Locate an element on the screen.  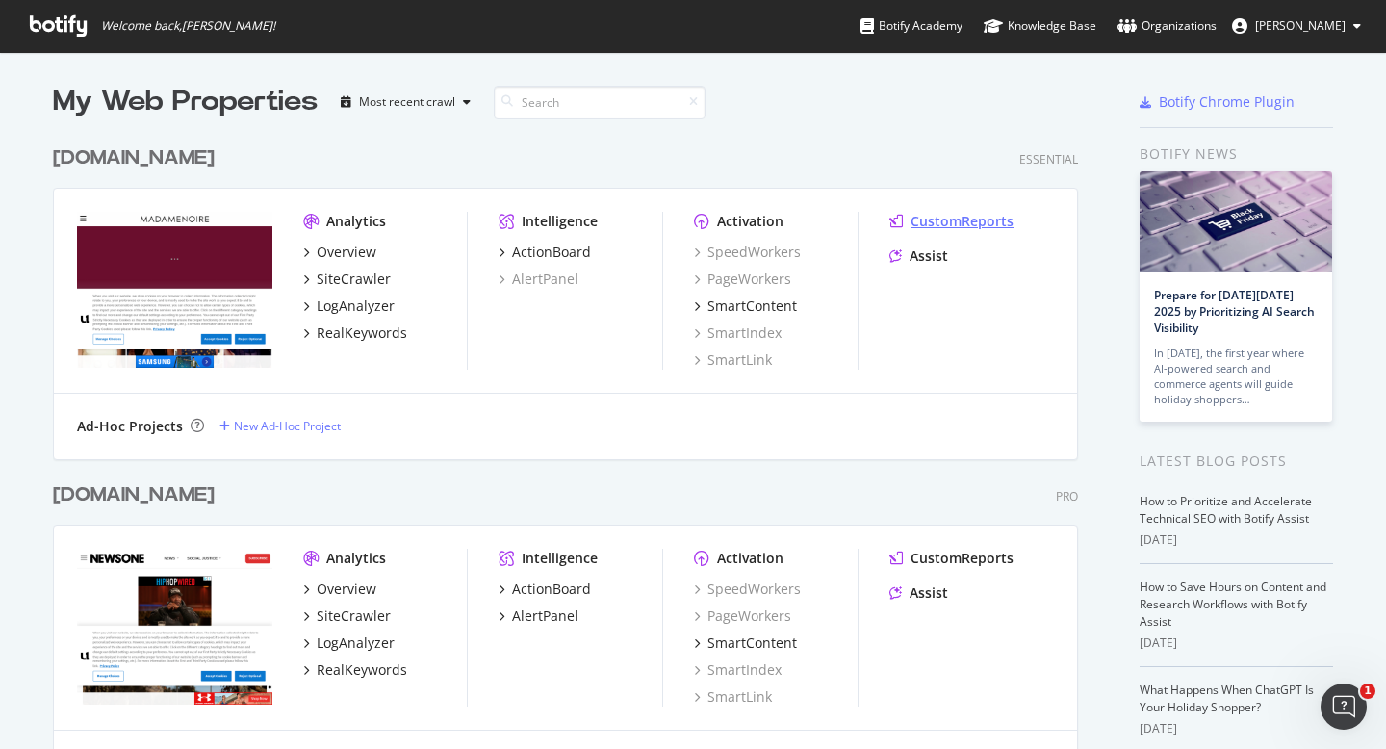
input: Search is located at coordinates (600, 102).